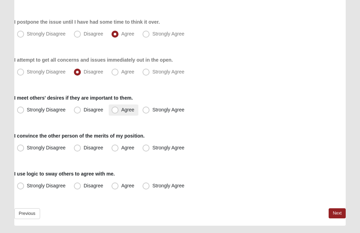 The width and height of the screenshot is (360, 233). What do you see at coordinates (337, 213) in the screenshot?
I see `a: Next` at bounding box center [337, 213].